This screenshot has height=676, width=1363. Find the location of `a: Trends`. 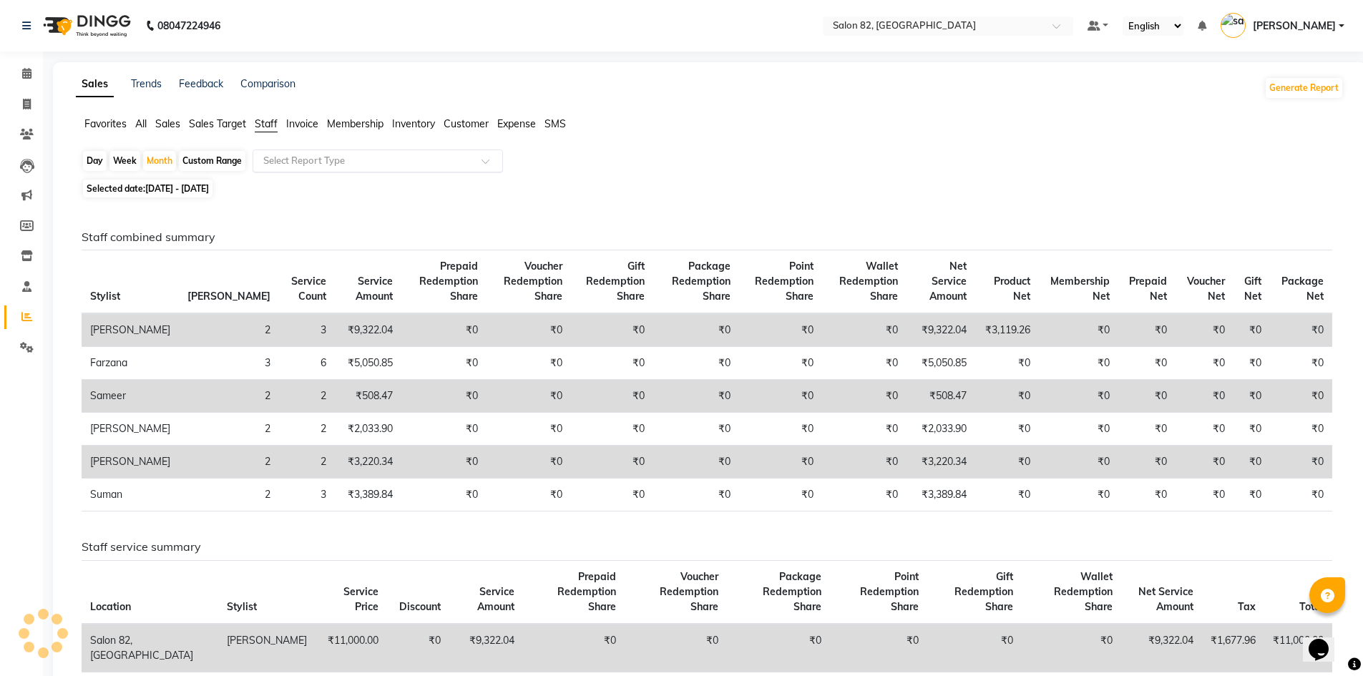

a: Trends is located at coordinates (146, 84).